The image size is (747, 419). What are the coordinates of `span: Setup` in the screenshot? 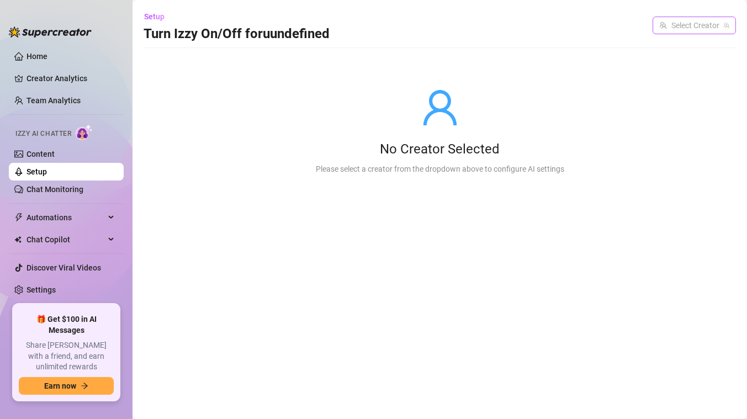 It's located at (154, 17).